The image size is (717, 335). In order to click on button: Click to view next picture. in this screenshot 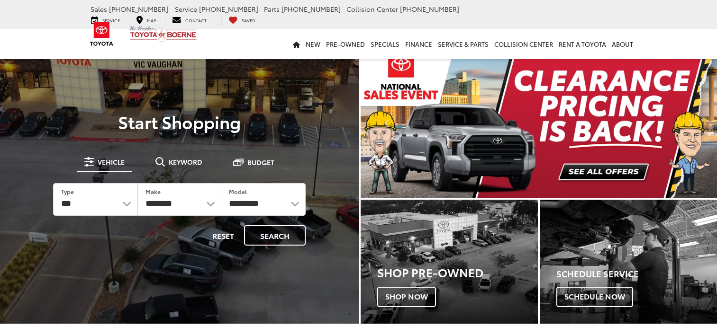, I will do `click(690, 123)`.